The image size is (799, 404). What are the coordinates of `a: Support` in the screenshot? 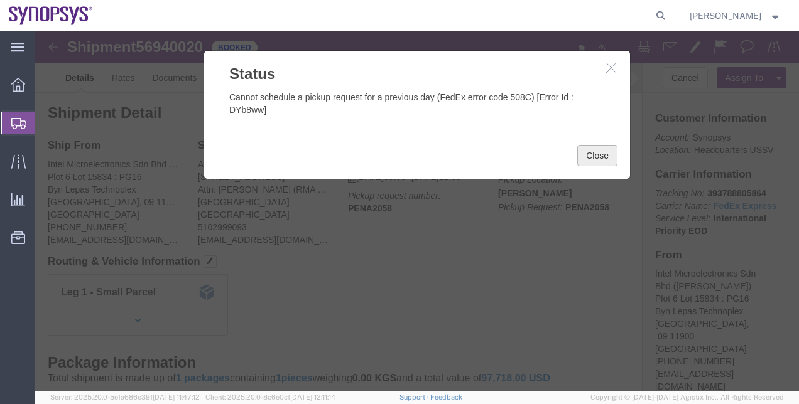 It's located at (415, 397).